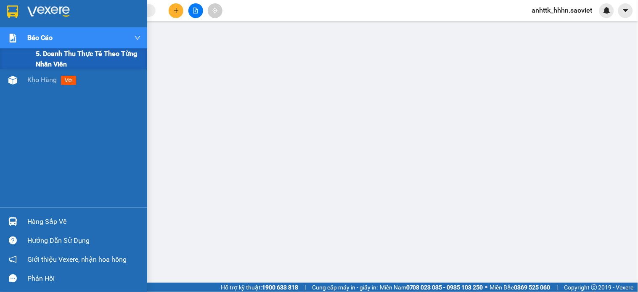  Describe the element at coordinates (521, 287) in the screenshot. I see `span: Miền Bắc` at that location.